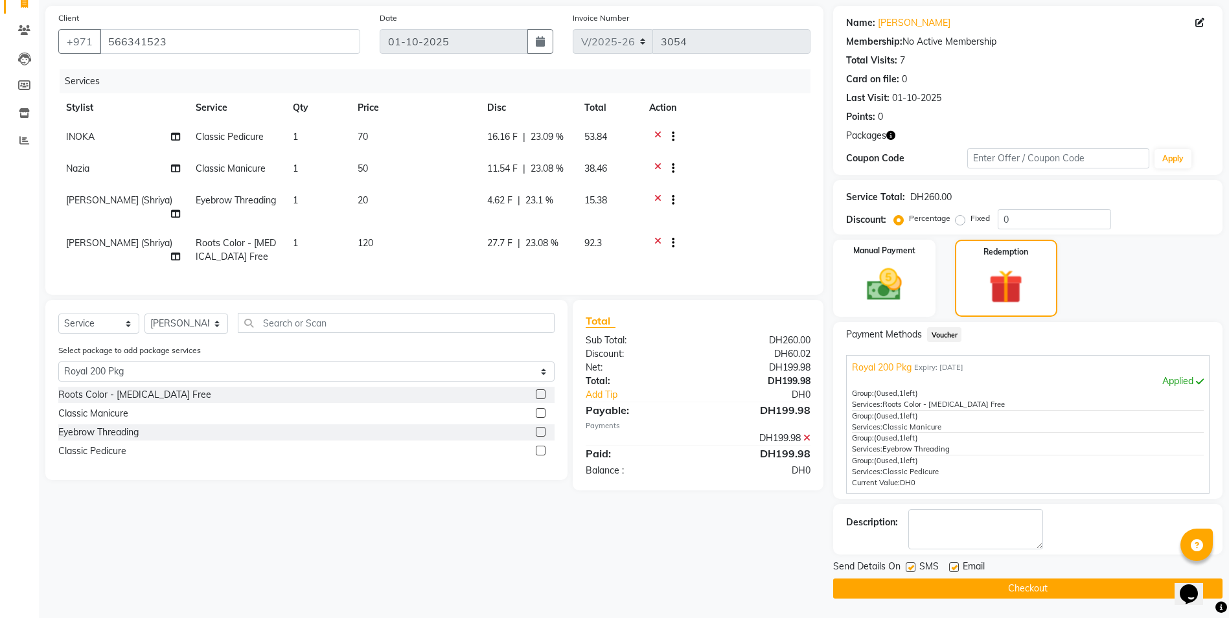  What do you see at coordinates (547, 137) in the screenshot?
I see `span: 23.09 %` at bounding box center [547, 137].